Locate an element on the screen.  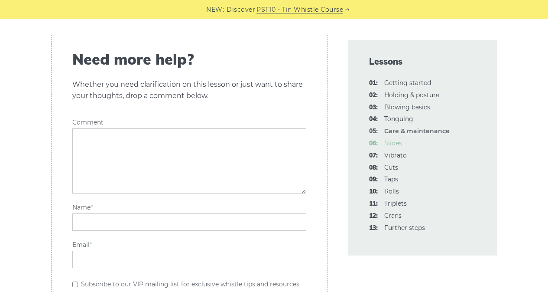
label: Comment is located at coordinates (189, 122).